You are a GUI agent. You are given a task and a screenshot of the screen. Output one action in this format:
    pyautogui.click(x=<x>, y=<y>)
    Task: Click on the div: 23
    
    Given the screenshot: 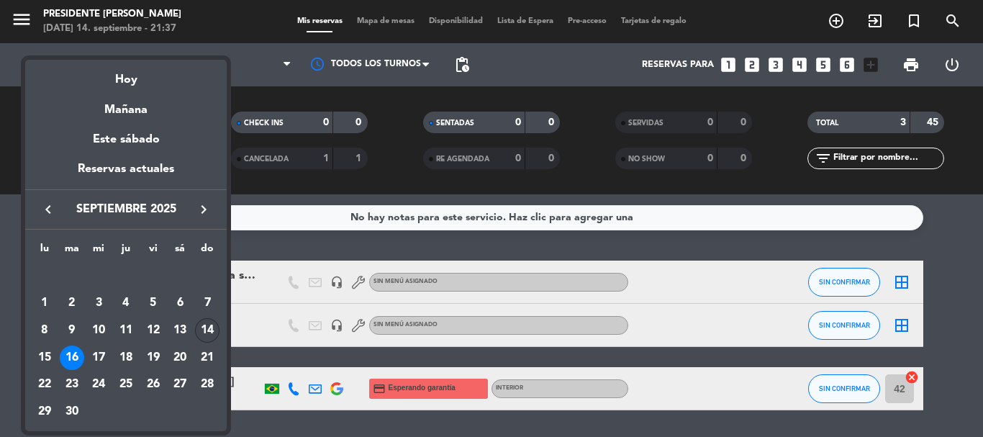 What is the action you would take?
    pyautogui.click(x=72, y=385)
    